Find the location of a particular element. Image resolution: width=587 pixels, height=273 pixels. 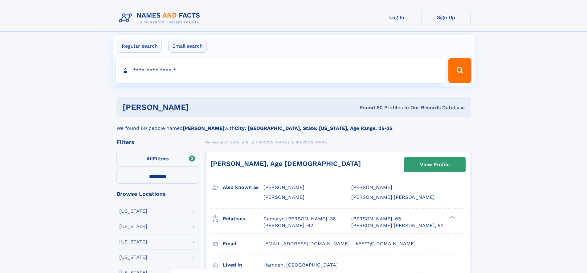

h3: Email is located at coordinates (243, 244).